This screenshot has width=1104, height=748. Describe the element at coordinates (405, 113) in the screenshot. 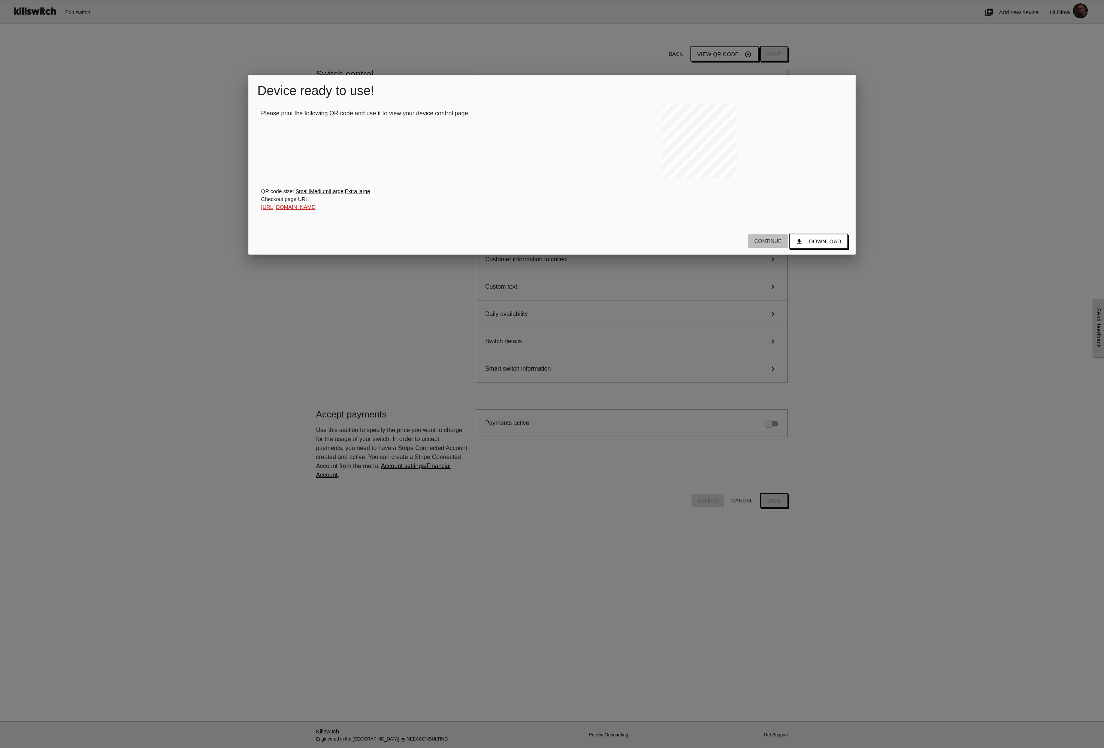

I see `p: Please print the following QR code and use it to view your device control page:` at that location.